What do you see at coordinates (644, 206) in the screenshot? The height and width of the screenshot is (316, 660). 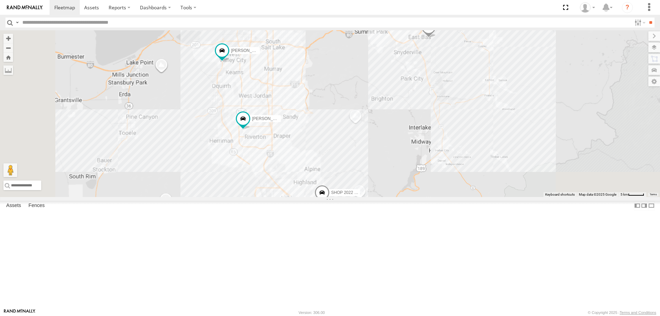 I see `label: Dock Summary Table to the Right` at bounding box center [644, 206].